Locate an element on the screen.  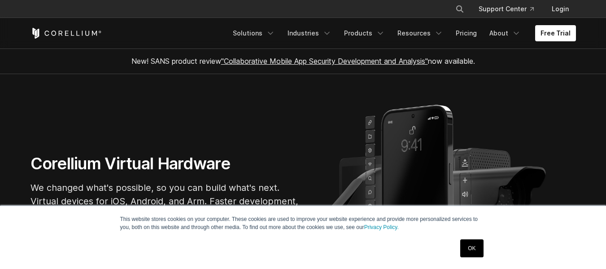
a: Login is located at coordinates (561, 9).